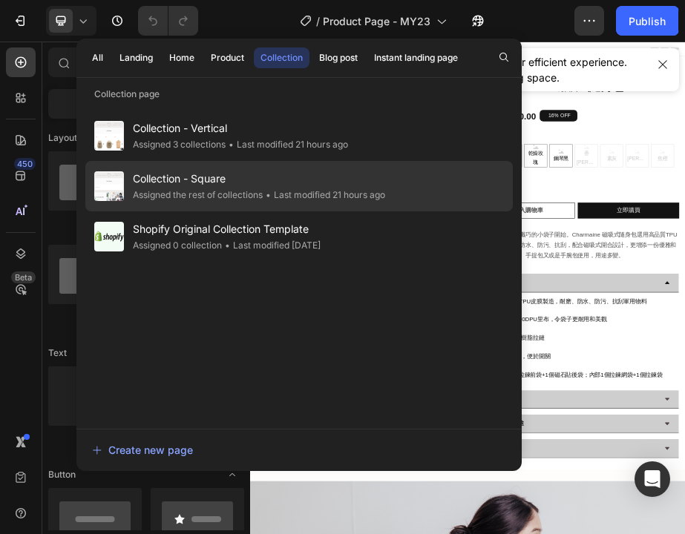  Describe the element at coordinates (227, 58) in the screenshot. I see `button: Product` at that location.